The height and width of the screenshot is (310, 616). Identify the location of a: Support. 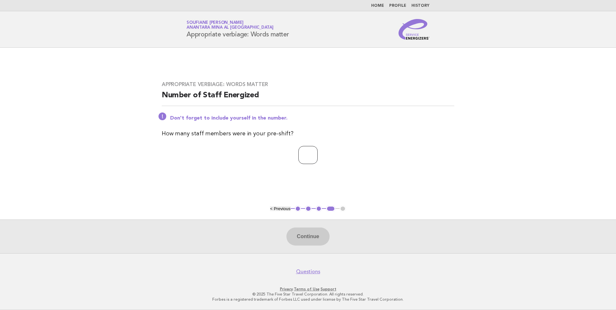
(328, 289).